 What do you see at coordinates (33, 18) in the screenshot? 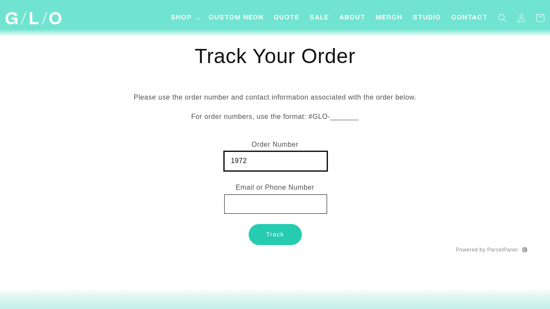
I see `img: GLO Studio` at bounding box center [33, 18].